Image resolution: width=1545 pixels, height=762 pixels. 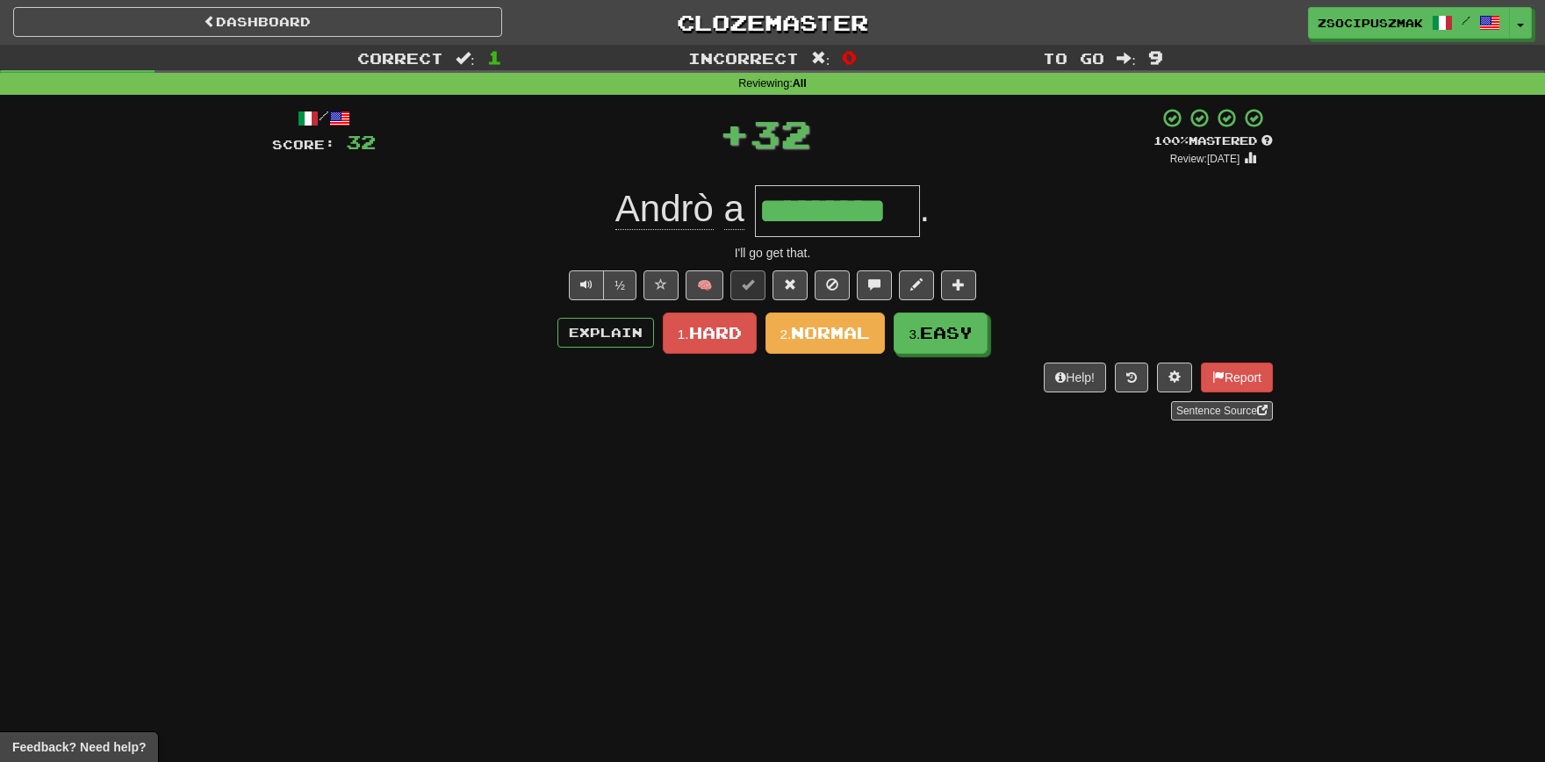 I want to click on button: Report, so click(x=1237, y=377).